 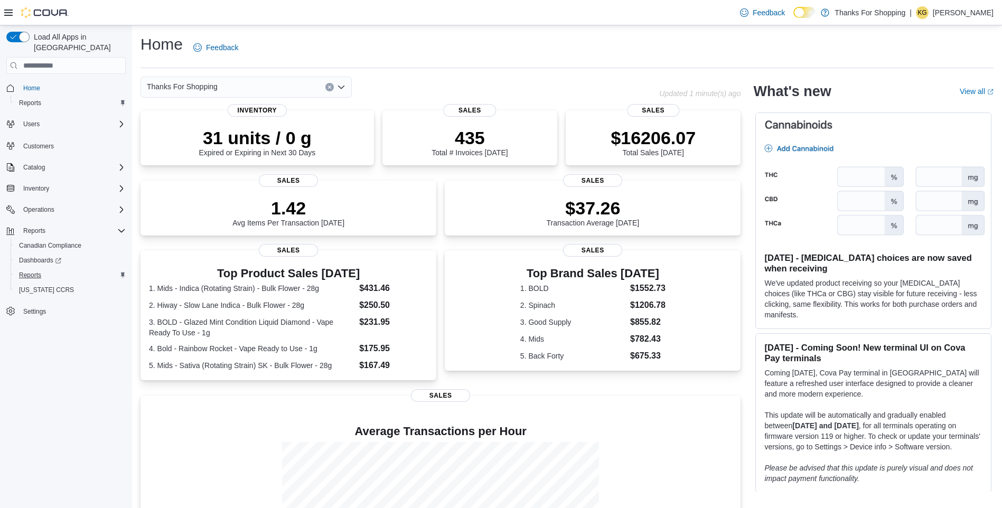 I want to click on dt: 1. BOLD, so click(x=573, y=288).